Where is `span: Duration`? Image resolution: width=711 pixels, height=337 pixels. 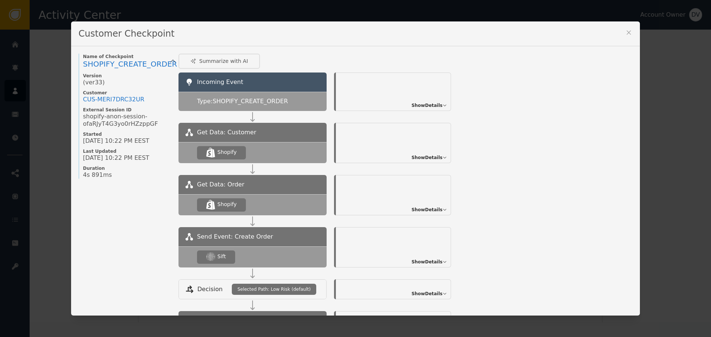
span: Duration is located at coordinates (127, 169).